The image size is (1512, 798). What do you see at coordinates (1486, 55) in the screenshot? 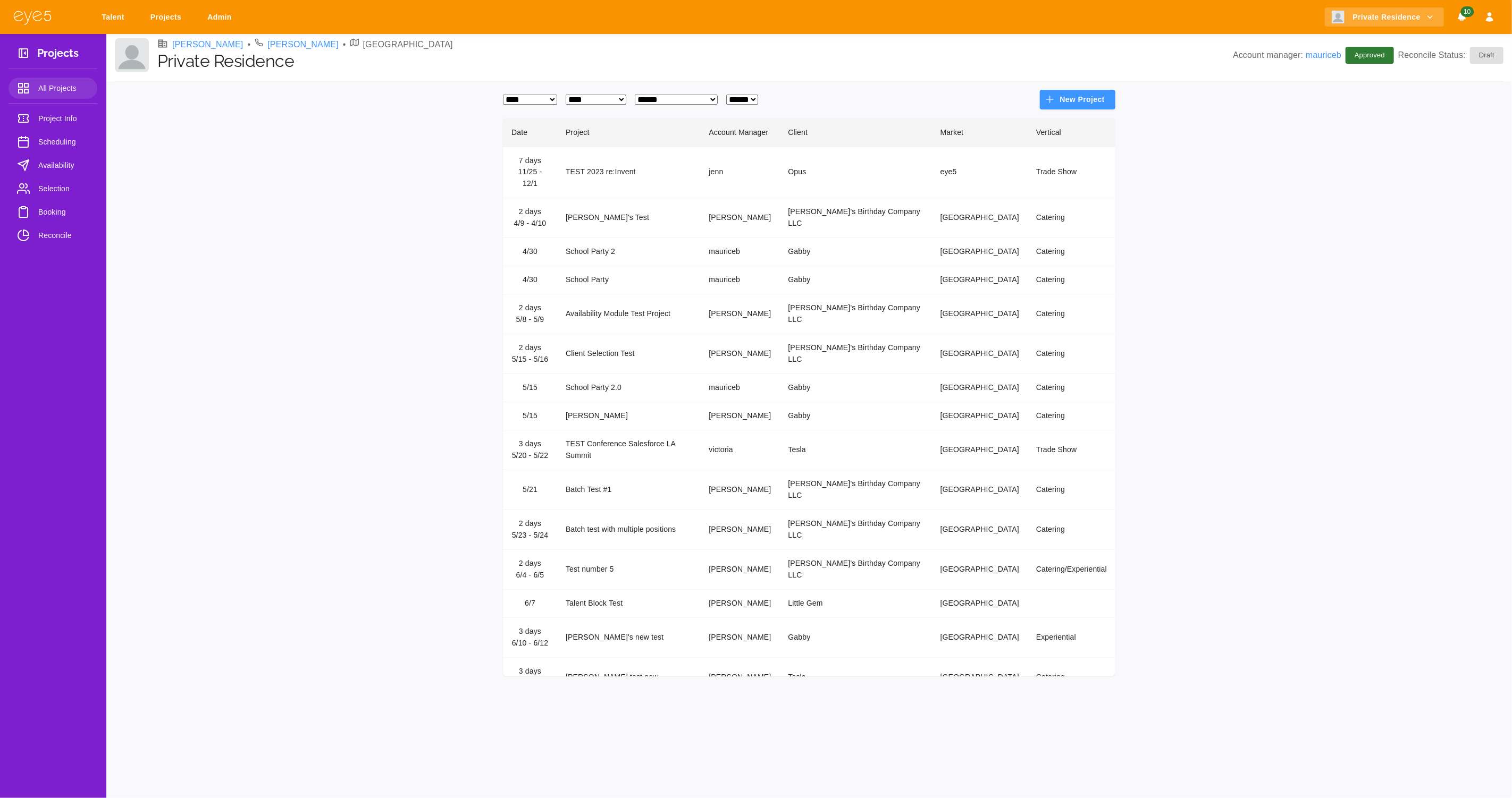
I see `span: Draft` at bounding box center [1486, 55].